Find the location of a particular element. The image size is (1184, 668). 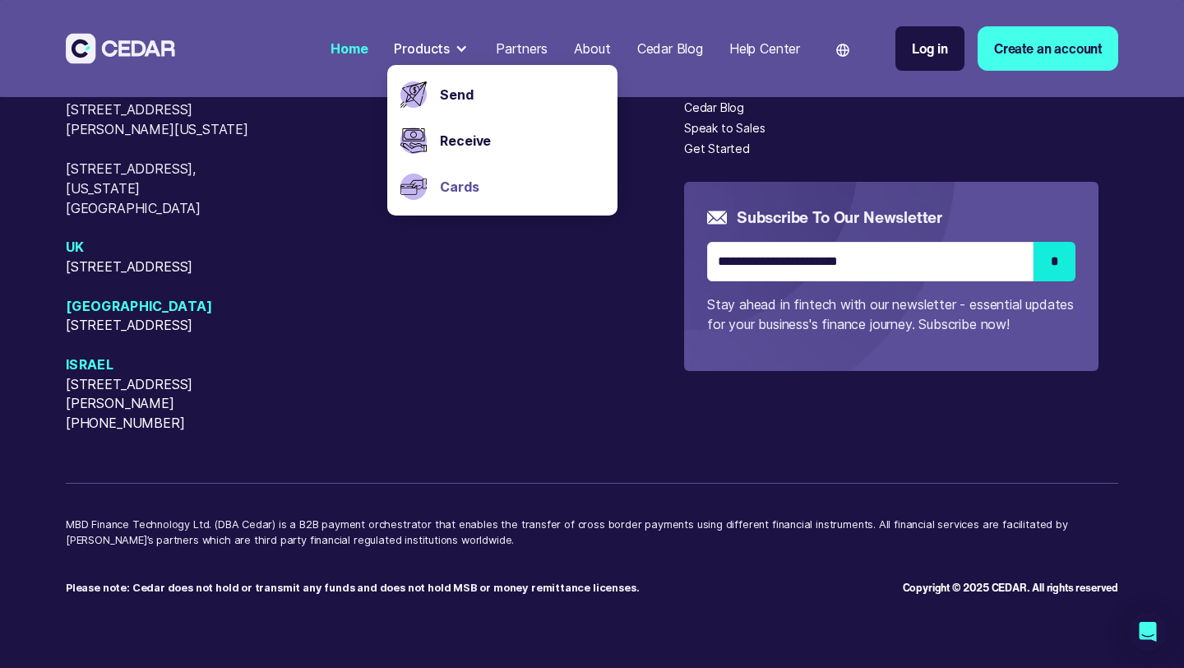

div: Help Center is located at coordinates (765, 49).